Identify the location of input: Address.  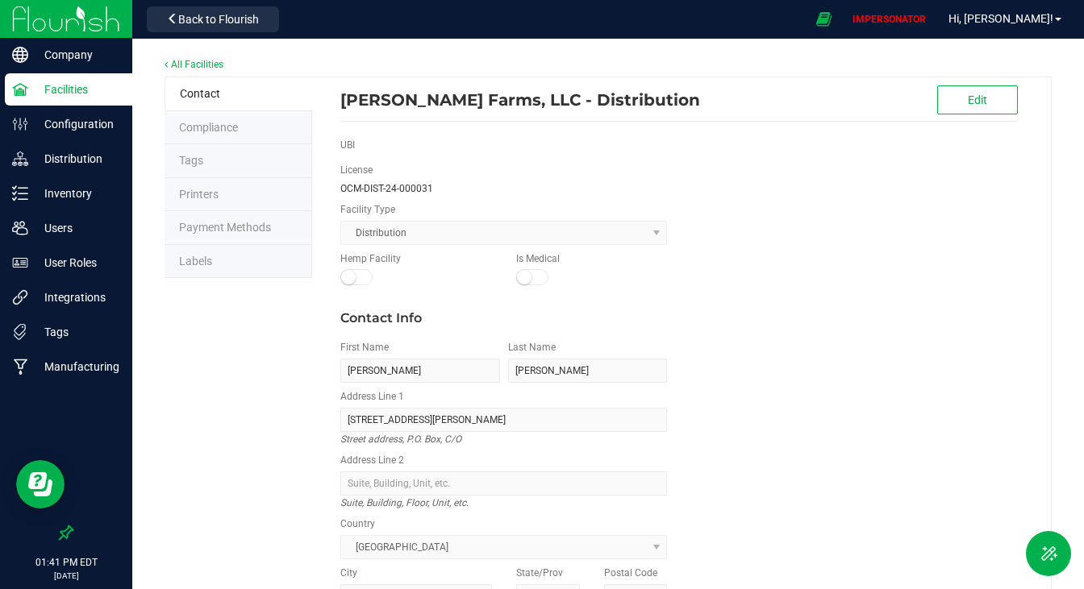
(503, 420).